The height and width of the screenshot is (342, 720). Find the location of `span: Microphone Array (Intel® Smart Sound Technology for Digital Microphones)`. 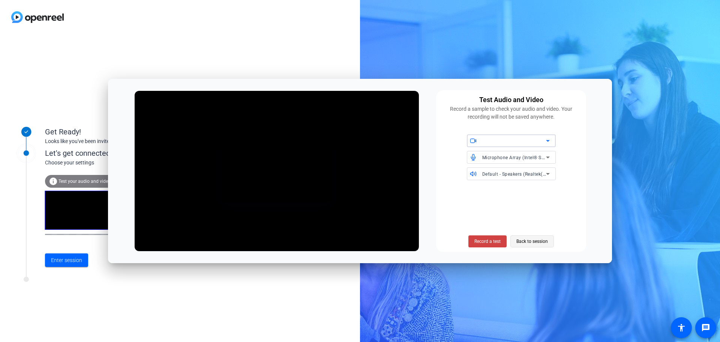

span: Microphone Array (Intel® Smart Sound Technology for Digital Microphones) is located at coordinates (565, 157).